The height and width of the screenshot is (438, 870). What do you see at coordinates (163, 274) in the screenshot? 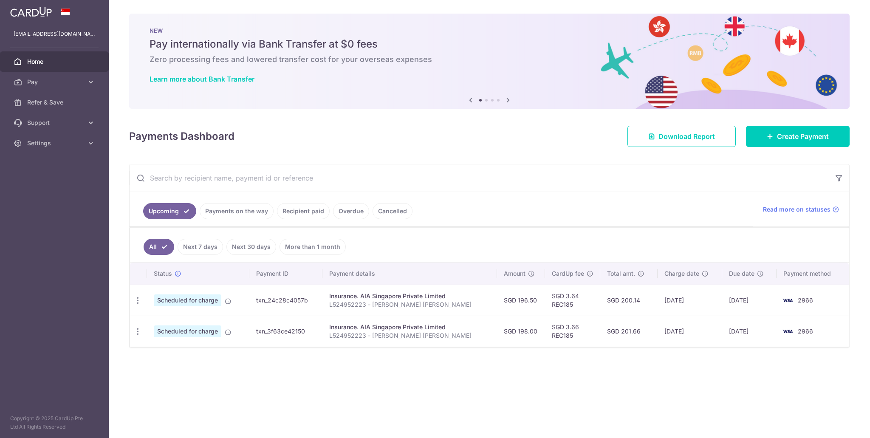
I see `span: Status` at bounding box center [163, 274].